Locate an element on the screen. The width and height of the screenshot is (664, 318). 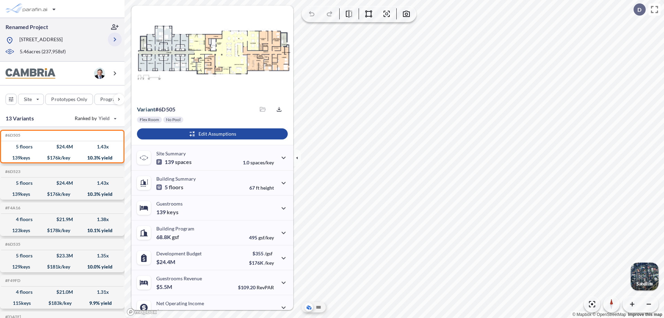
p: Program is located at coordinates (110, 99).